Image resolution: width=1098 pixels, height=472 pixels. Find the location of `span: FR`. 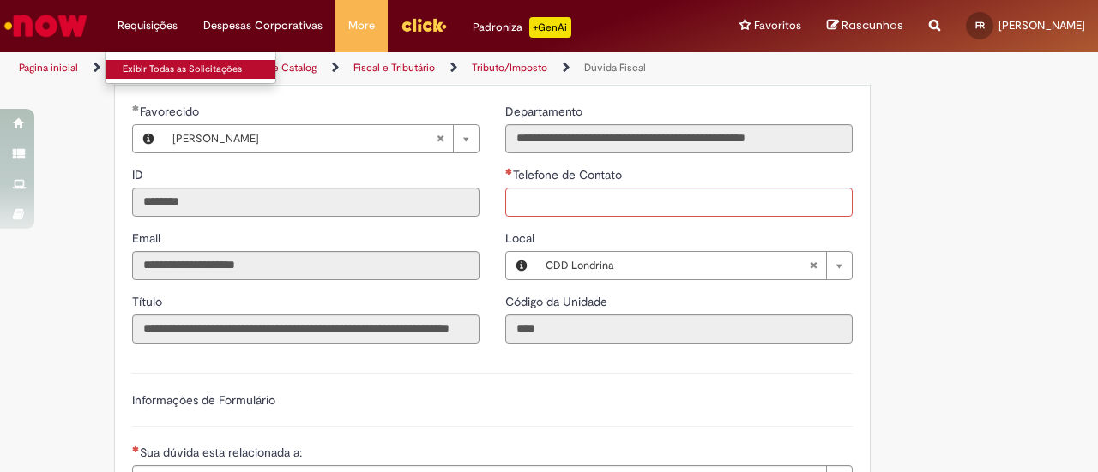

span: FR is located at coordinates (979, 25).